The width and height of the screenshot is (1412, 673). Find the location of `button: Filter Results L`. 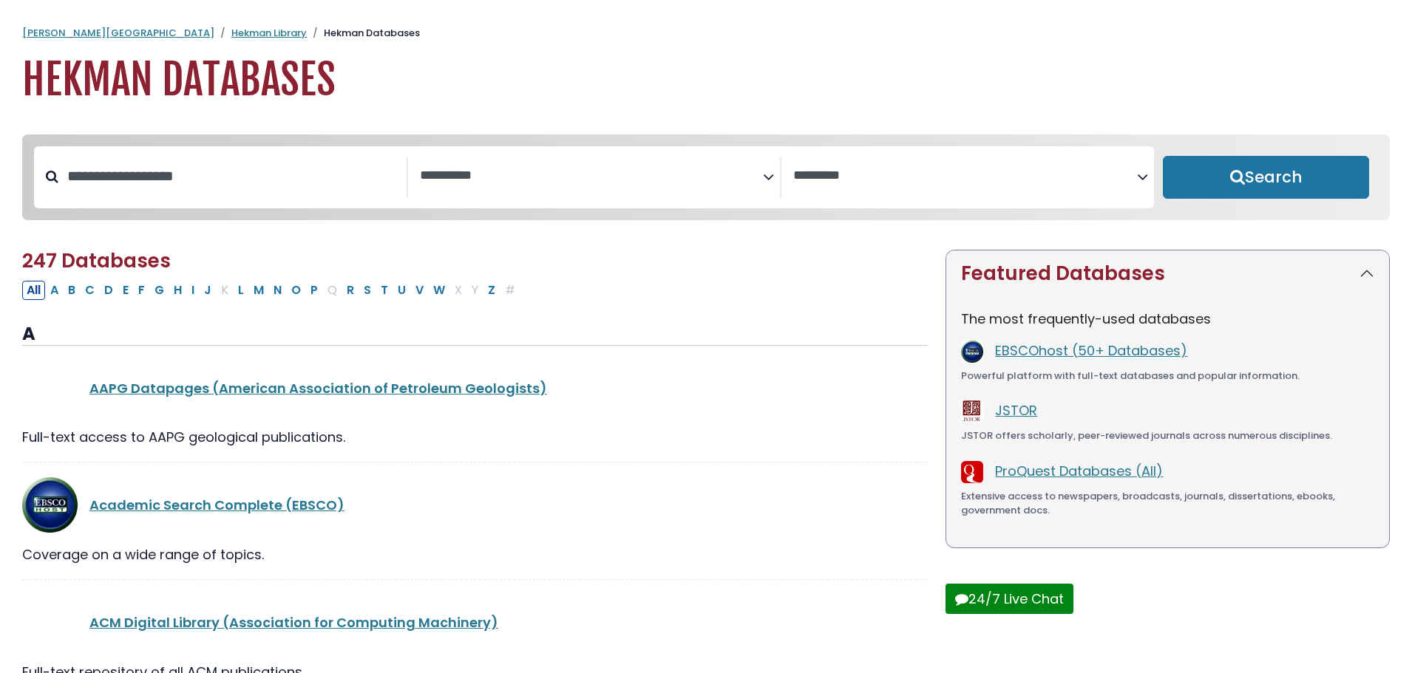

button: Filter Results L is located at coordinates (241, 290).